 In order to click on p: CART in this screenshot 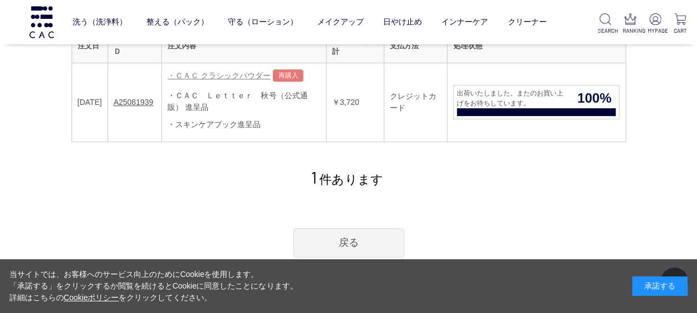, I will do `click(679, 30)`.